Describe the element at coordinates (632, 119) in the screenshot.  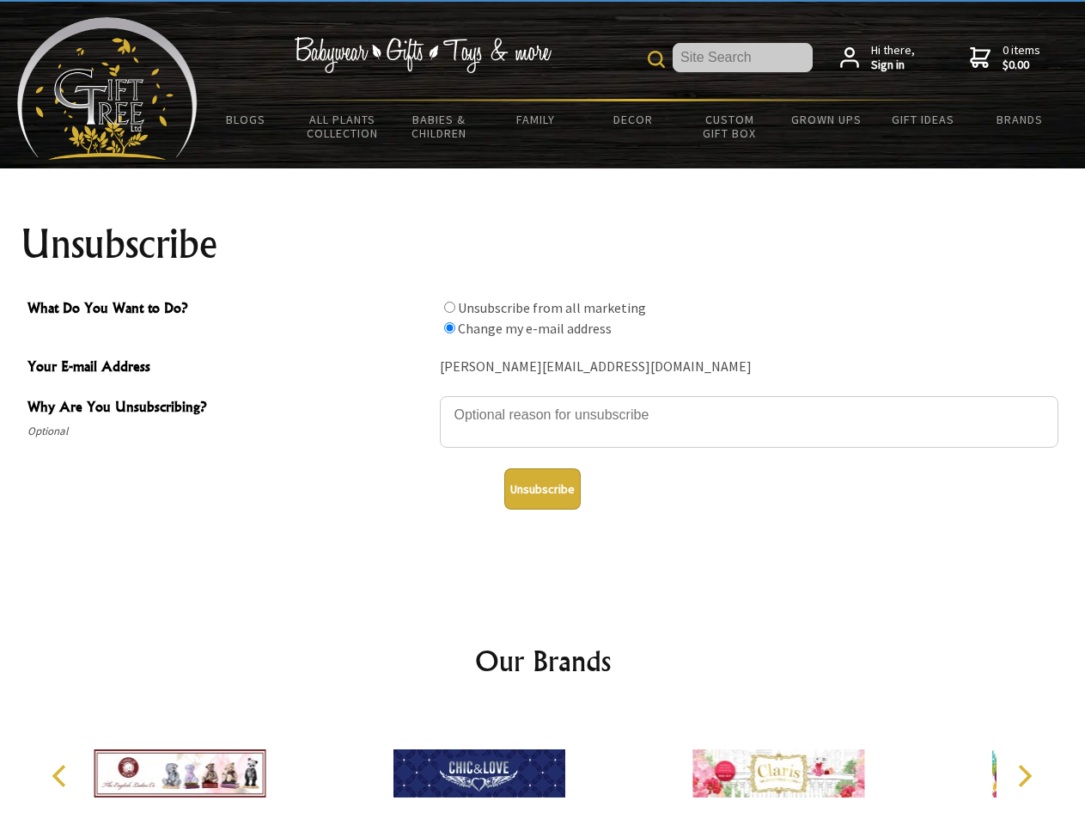
I see `a: Decor` at that location.